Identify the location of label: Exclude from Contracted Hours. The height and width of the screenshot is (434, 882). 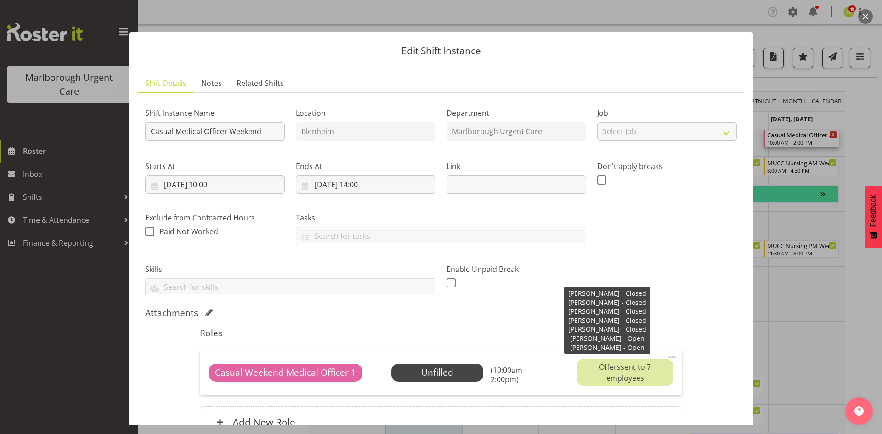
(215, 218).